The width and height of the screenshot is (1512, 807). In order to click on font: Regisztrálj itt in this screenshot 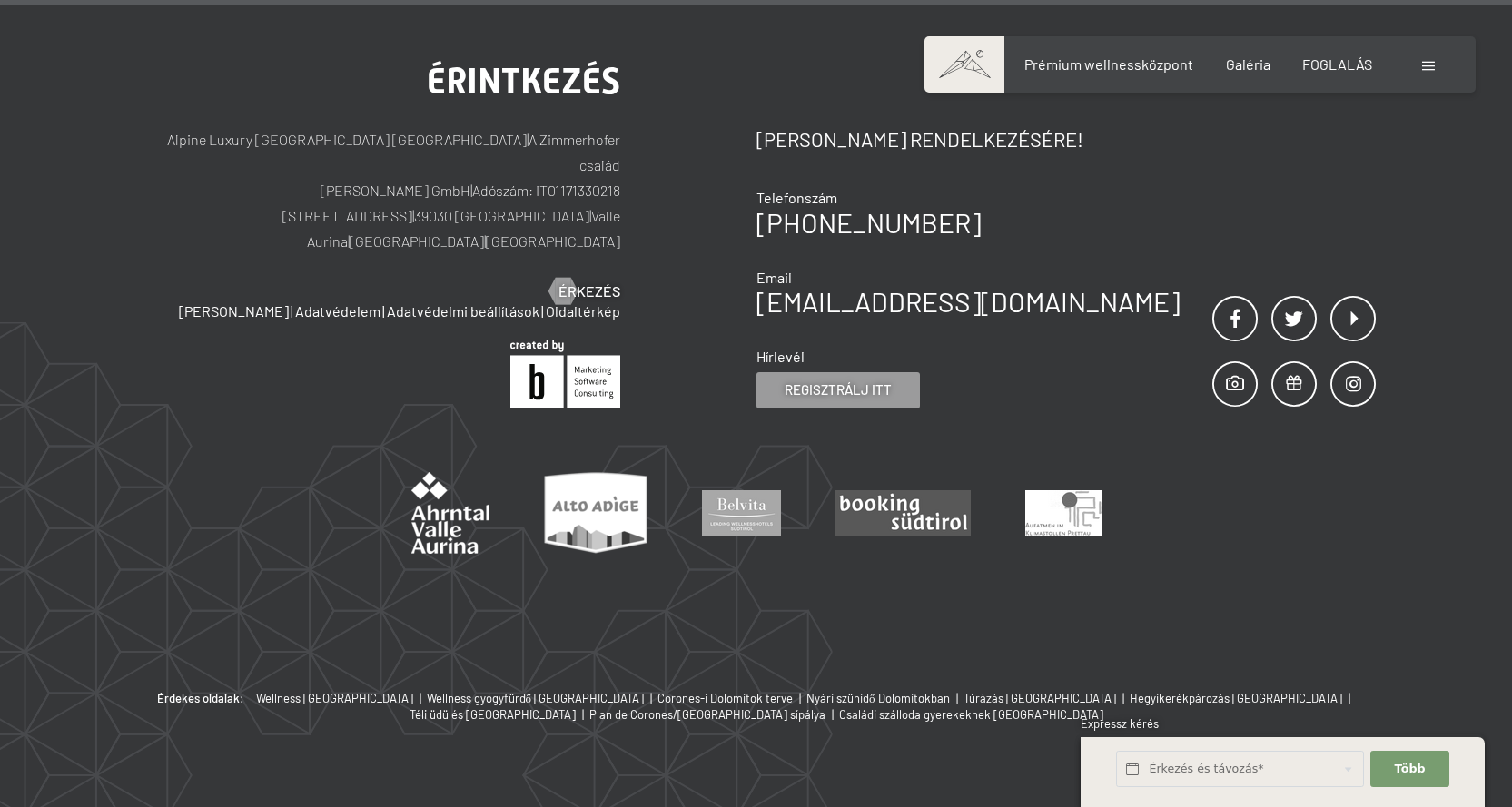, I will do `click(839, 390)`.